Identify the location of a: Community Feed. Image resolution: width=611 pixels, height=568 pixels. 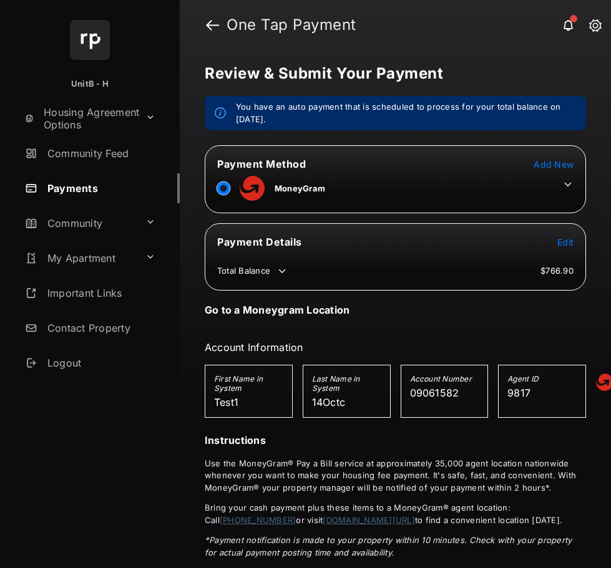
(100, 153).